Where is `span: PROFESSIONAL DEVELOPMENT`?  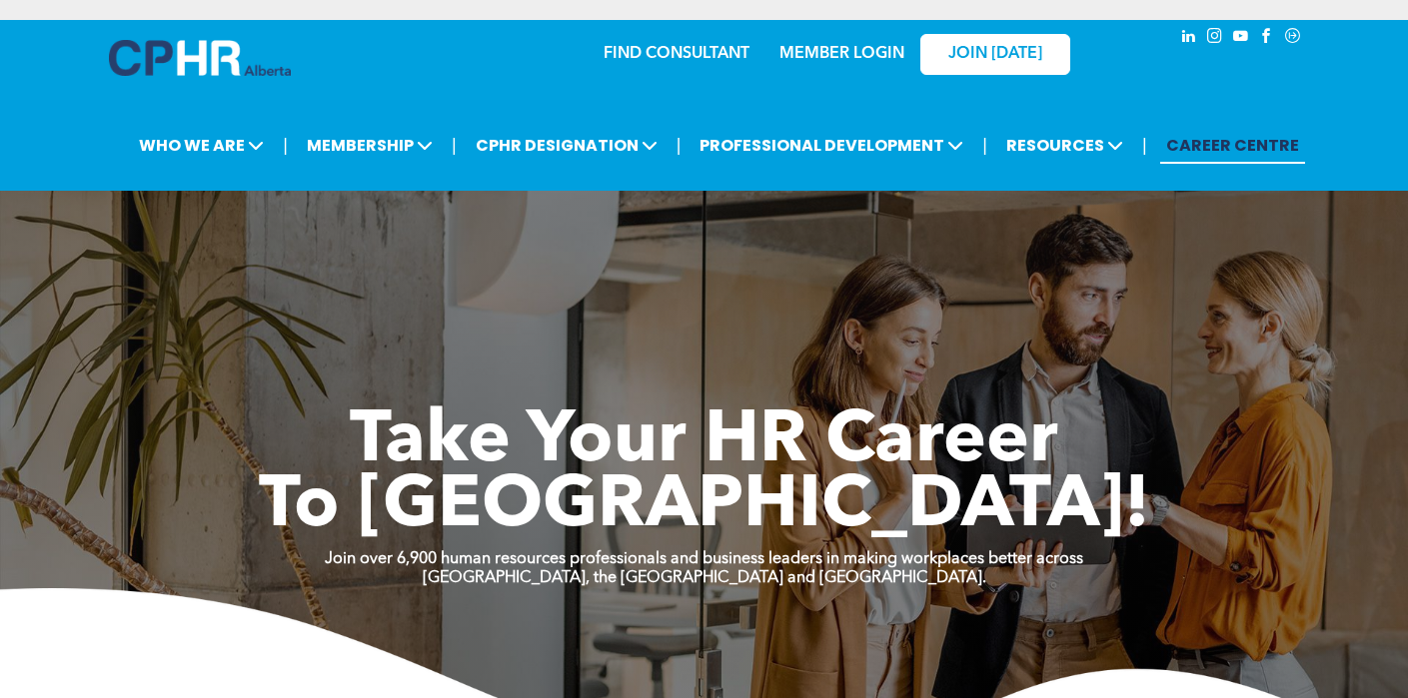 span: PROFESSIONAL DEVELOPMENT is located at coordinates (831, 145).